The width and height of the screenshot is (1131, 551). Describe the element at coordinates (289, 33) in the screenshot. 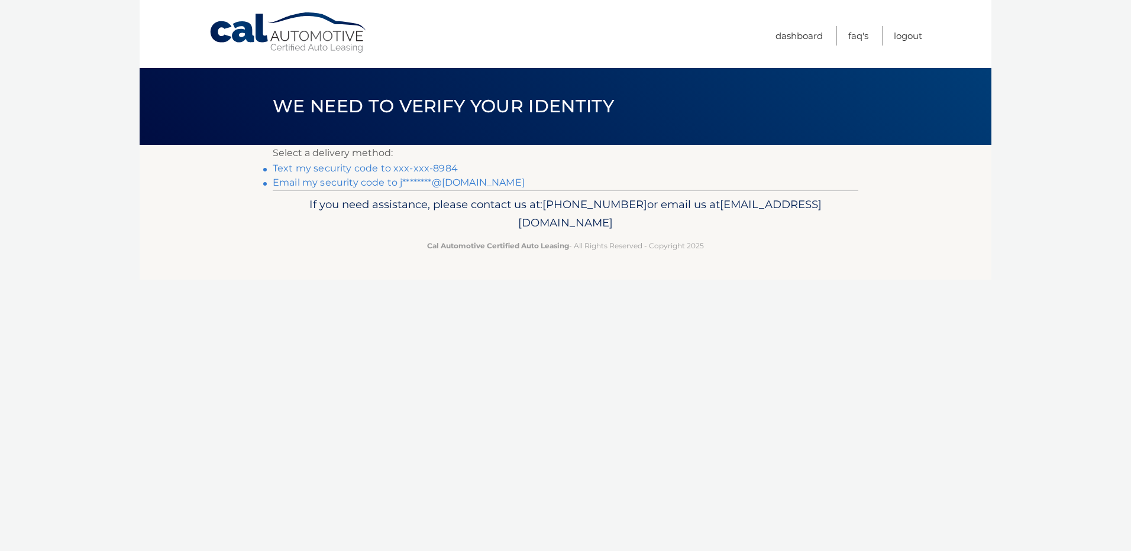

I see `a: Cal Automotive` at that location.